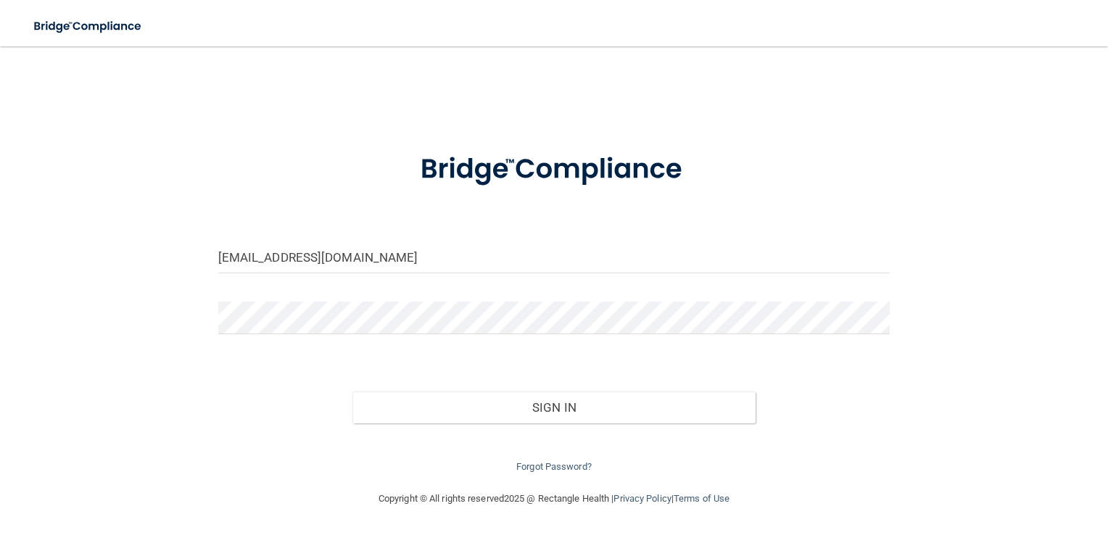  Describe the element at coordinates (642, 498) in the screenshot. I see `a: Privacy Policy` at that location.